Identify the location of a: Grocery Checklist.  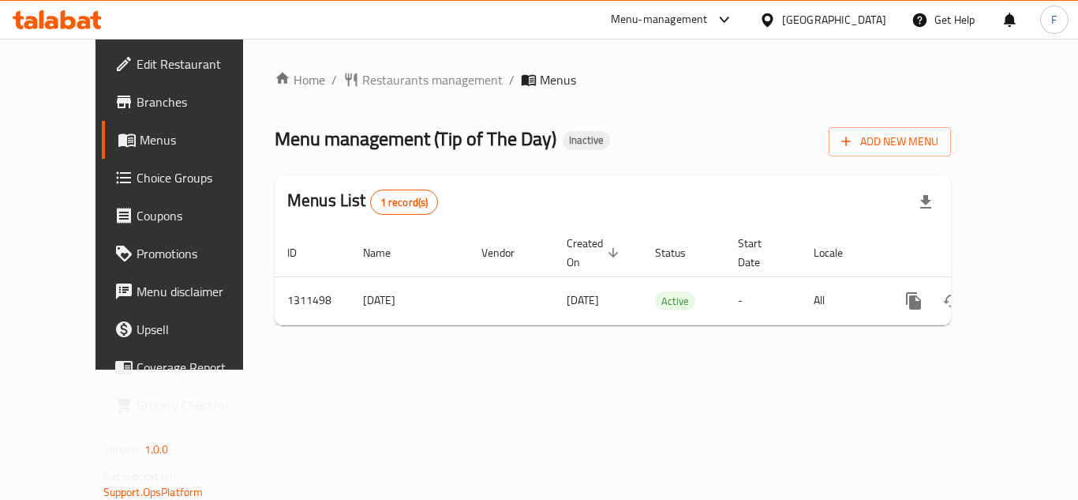
(189, 405).